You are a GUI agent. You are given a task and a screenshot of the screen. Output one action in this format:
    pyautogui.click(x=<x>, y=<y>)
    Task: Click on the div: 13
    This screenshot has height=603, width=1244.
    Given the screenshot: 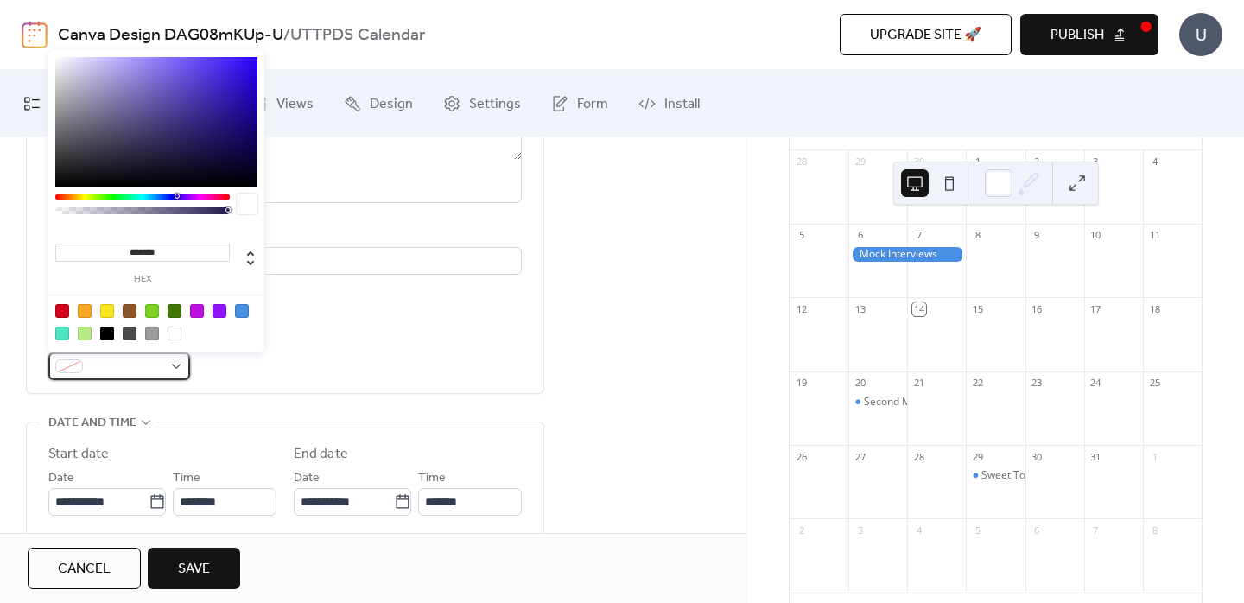 What is the action you would take?
    pyautogui.click(x=860, y=309)
    